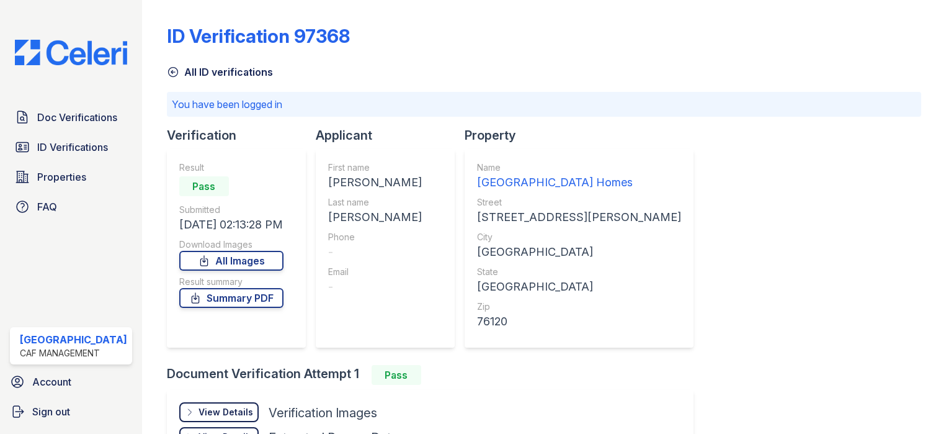 The height and width of the screenshot is (434, 946). I want to click on div: CAF Management, so click(73, 353).